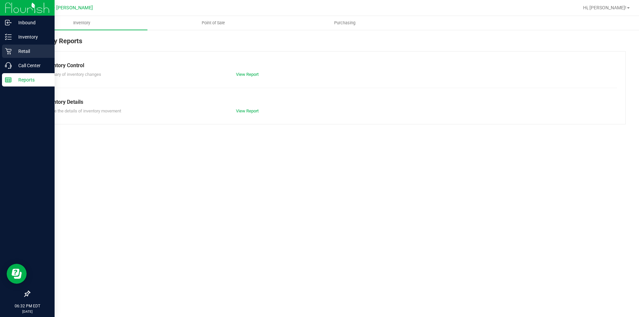  I want to click on a: Point of Sale, so click(213, 23).